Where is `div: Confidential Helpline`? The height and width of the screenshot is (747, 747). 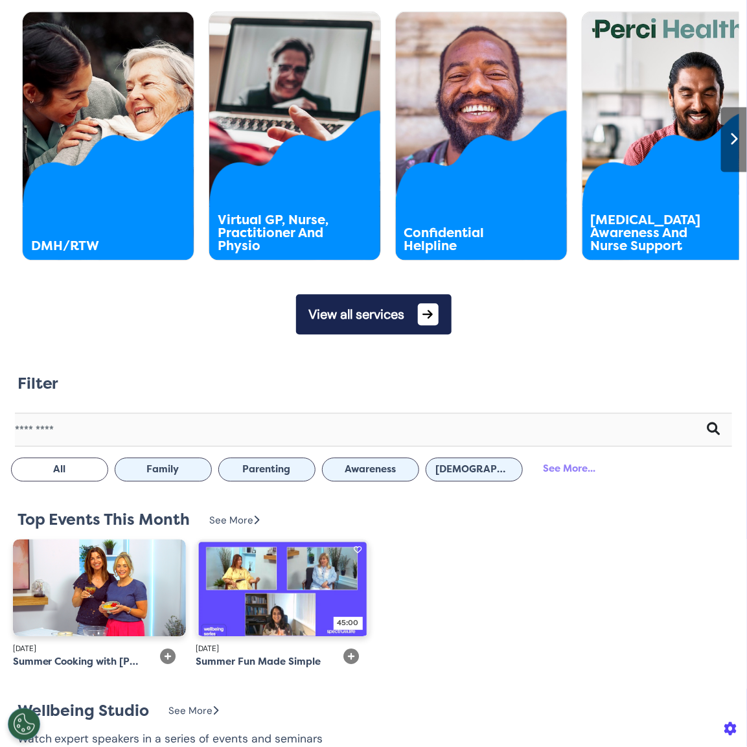
div: Confidential Helpline is located at coordinates (464, 240).